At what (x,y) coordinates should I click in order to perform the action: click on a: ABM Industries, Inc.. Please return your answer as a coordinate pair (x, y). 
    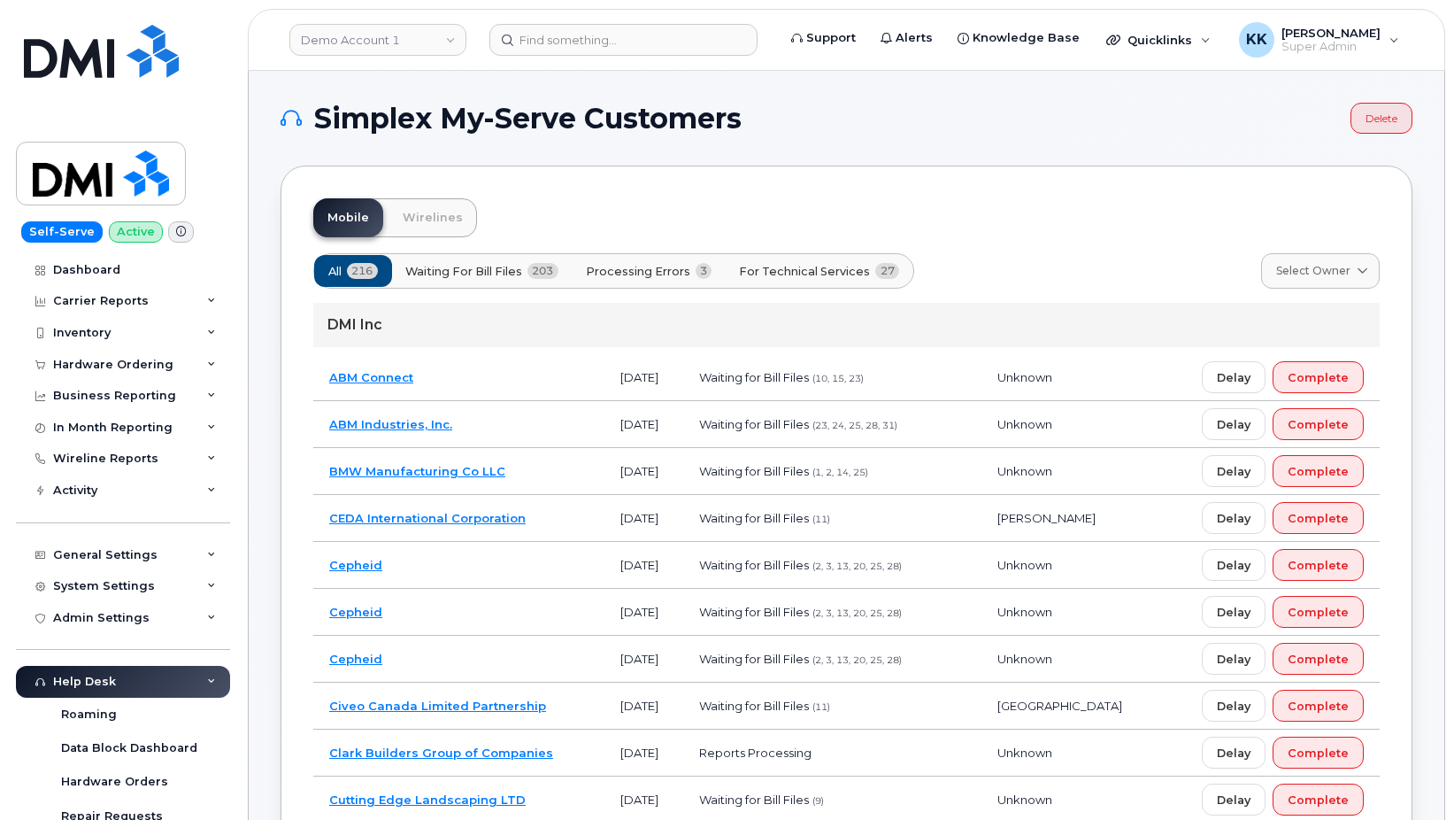
    Looking at the image, I should click on (390, 424).